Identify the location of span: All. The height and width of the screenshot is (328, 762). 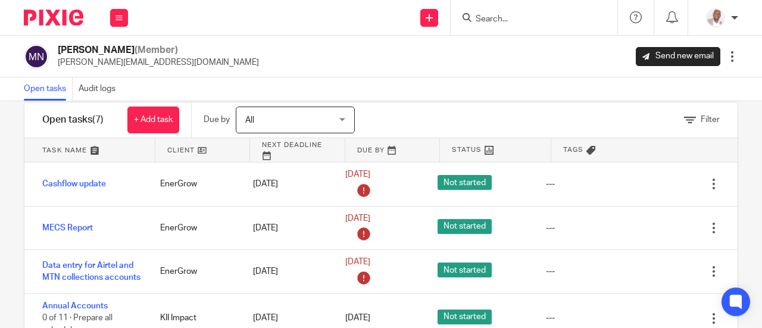
(249, 120).